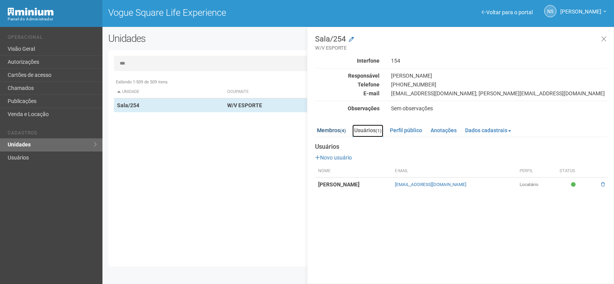 The image size is (614, 284). Describe the element at coordinates (499, 61) in the screenshot. I see `div: 154` at that location.